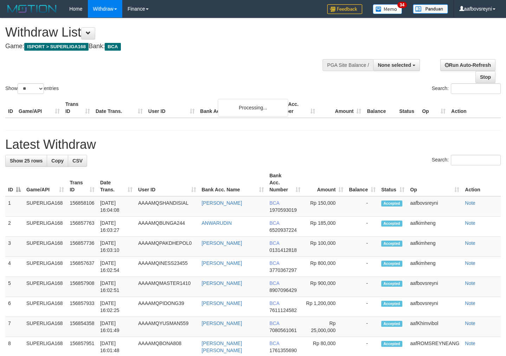  I want to click on td: aafKhimvibol, so click(435, 327).